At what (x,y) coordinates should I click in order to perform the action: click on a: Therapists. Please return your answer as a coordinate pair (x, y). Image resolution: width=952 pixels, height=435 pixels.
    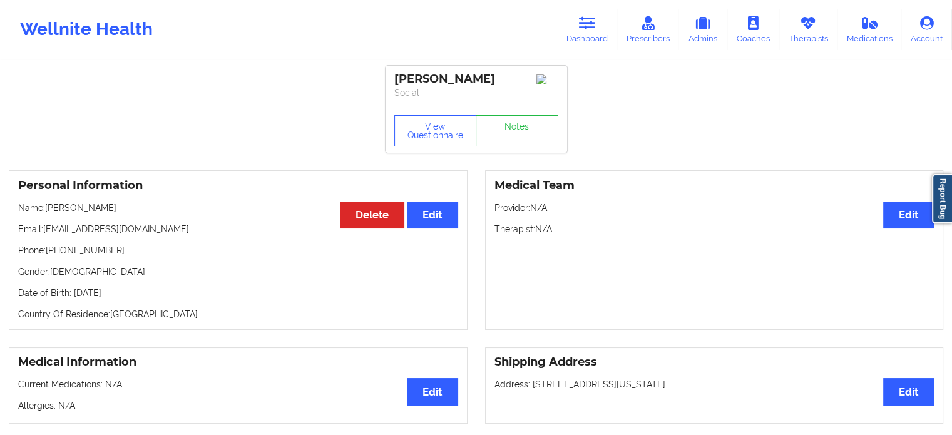
    Looking at the image, I should click on (808, 29).